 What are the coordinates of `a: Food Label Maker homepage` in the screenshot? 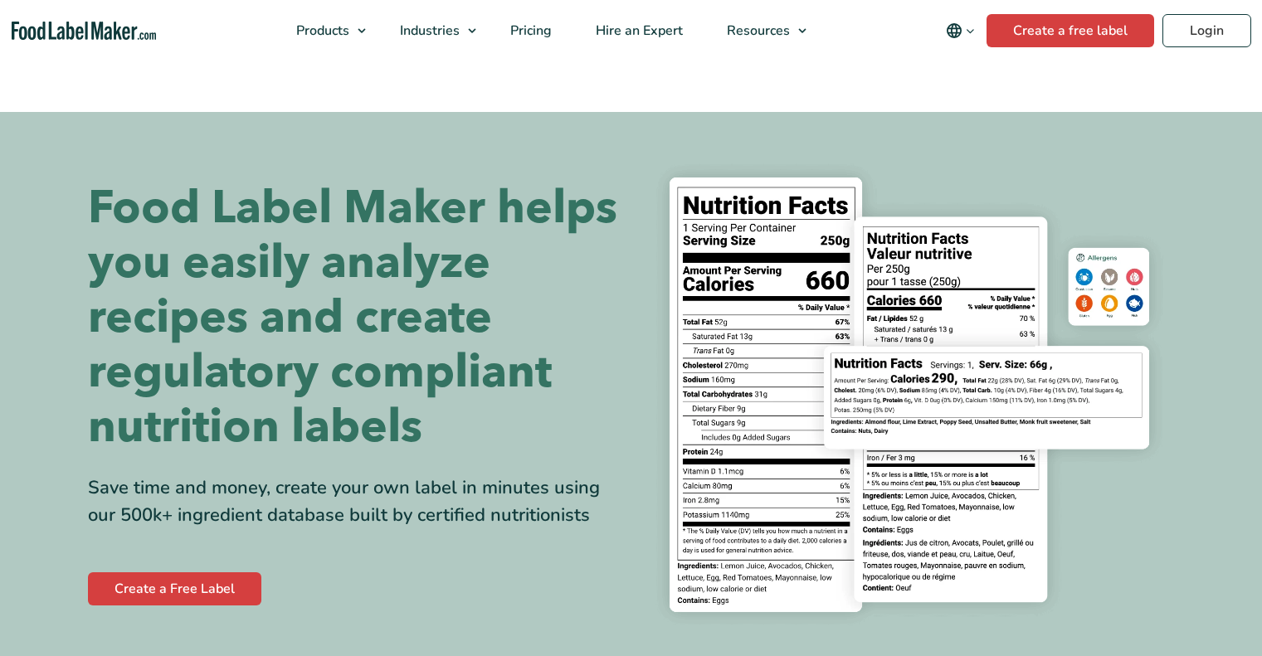 It's located at (84, 31).